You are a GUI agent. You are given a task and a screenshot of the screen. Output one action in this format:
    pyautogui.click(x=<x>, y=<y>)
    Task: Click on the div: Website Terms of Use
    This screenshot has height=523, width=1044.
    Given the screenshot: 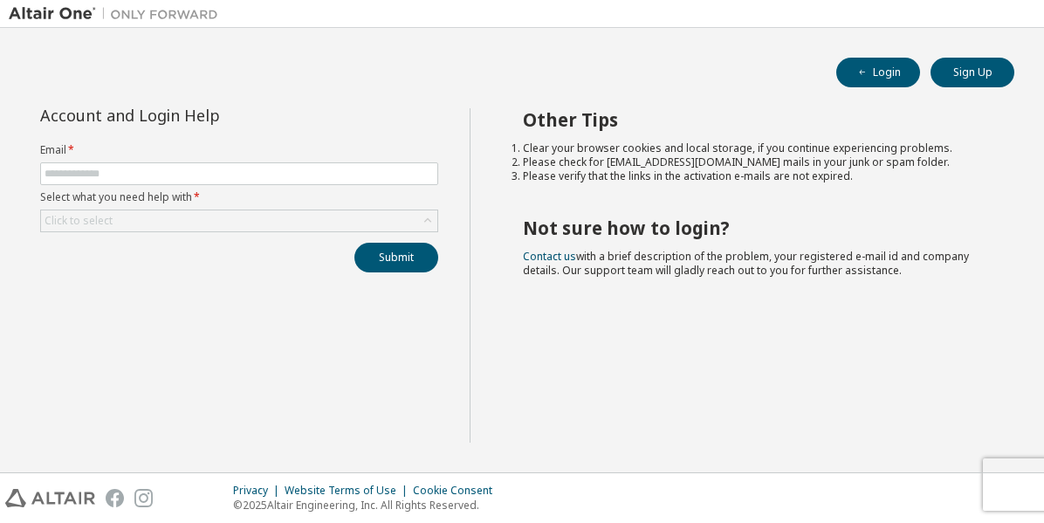 What is the action you would take?
    pyautogui.click(x=348, y=490)
    